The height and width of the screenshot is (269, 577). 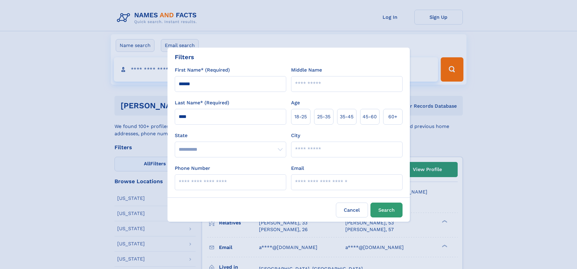 What do you see at coordinates (296, 135) in the screenshot?
I see `label: City` at bounding box center [296, 135].